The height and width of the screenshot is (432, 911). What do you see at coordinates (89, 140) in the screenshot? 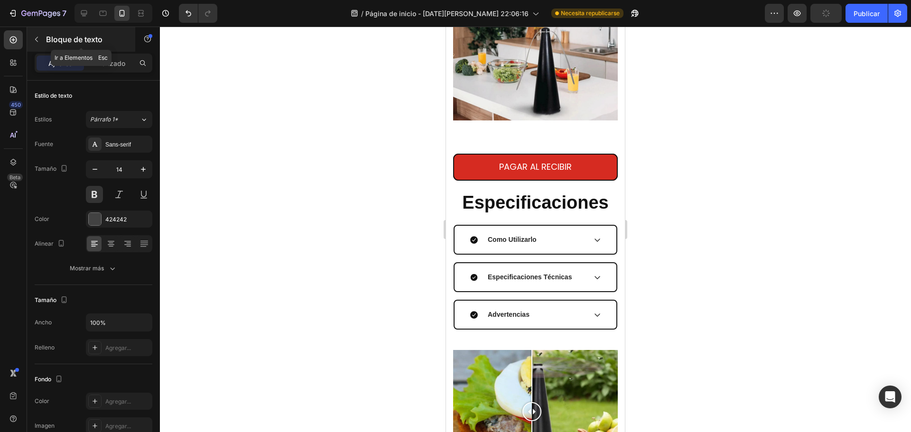
I see `button: <p>PAGAR AL RECIBIR</p>` at bounding box center [89, 140].